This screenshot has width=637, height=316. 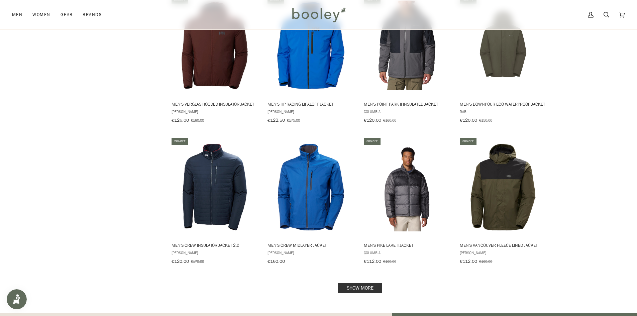 What do you see at coordinates (197, 120) in the screenshot?
I see `span: €180.00` at bounding box center [197, 120].